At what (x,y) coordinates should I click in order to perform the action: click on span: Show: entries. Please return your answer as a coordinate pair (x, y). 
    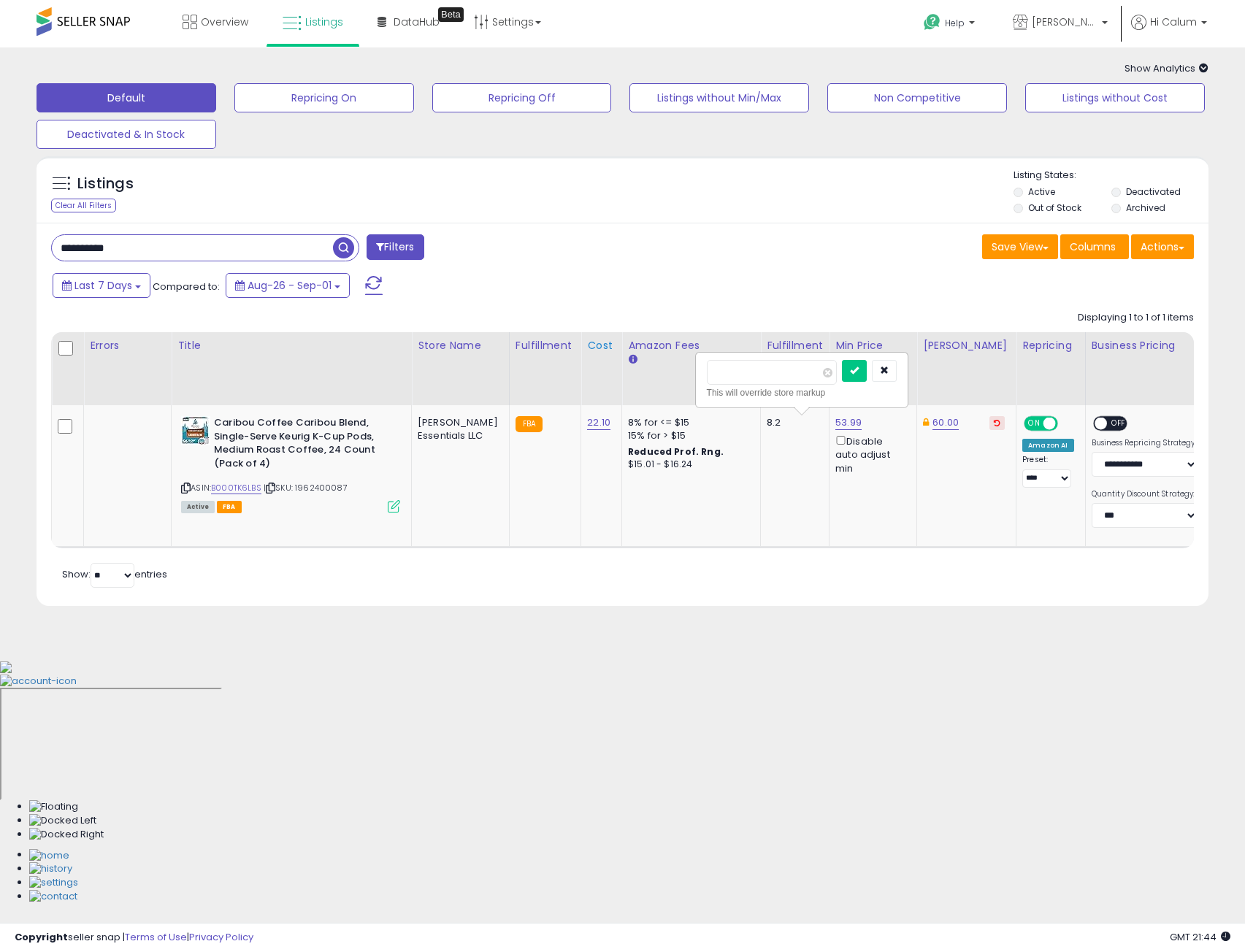
    Looking at the image, I should click on (115, 574).